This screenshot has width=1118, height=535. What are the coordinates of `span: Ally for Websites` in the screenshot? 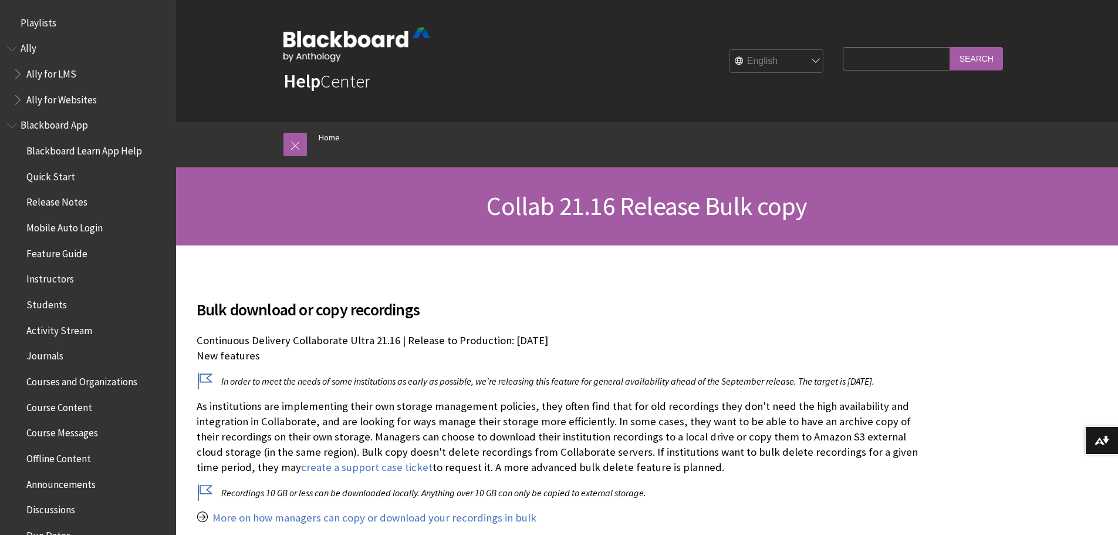 It's located at (62, 97).